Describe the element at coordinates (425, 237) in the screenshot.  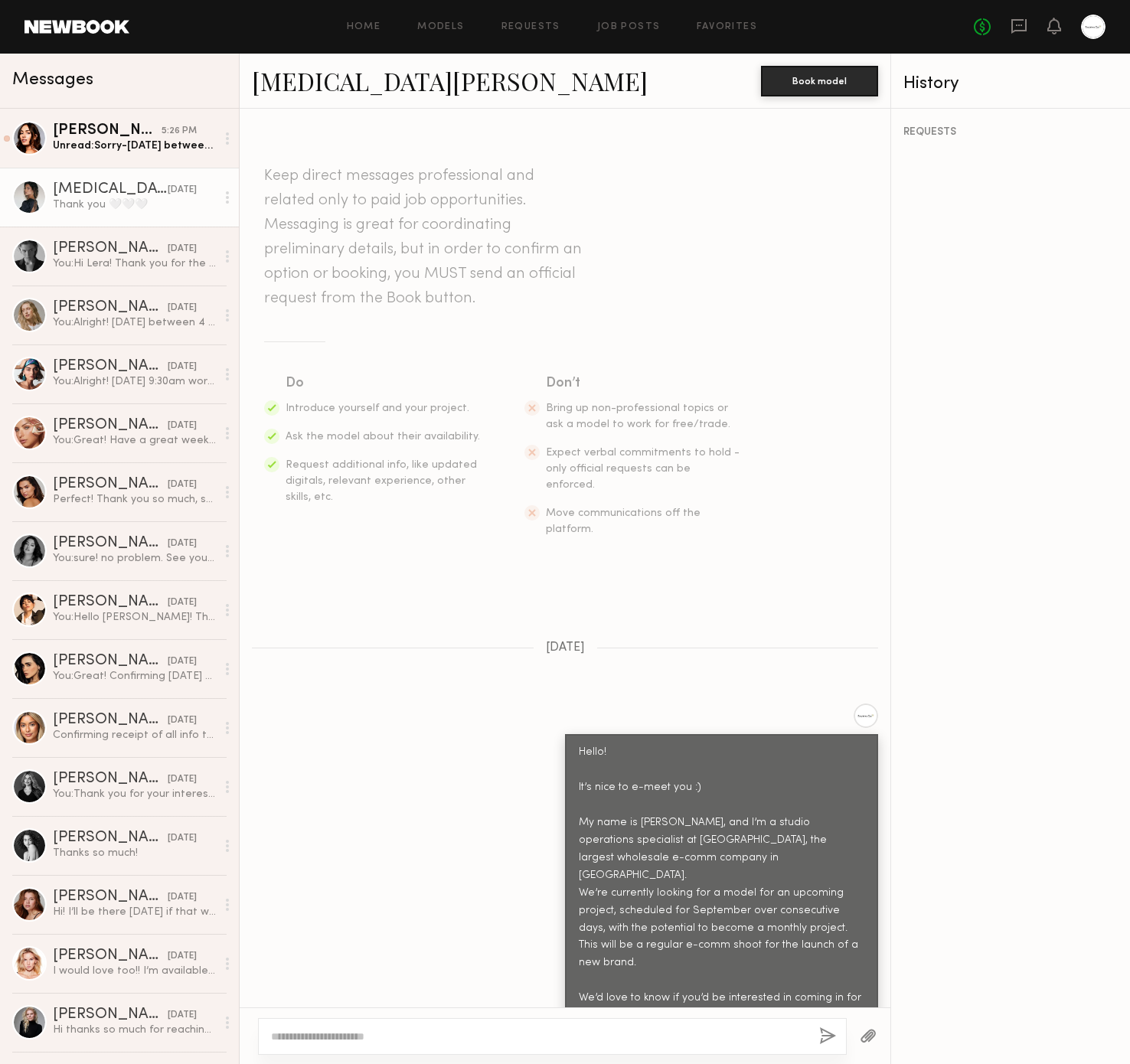
I see `header: Keep direct messages professional and related only to paid job opportunities. Messaging is great ...` at that location.